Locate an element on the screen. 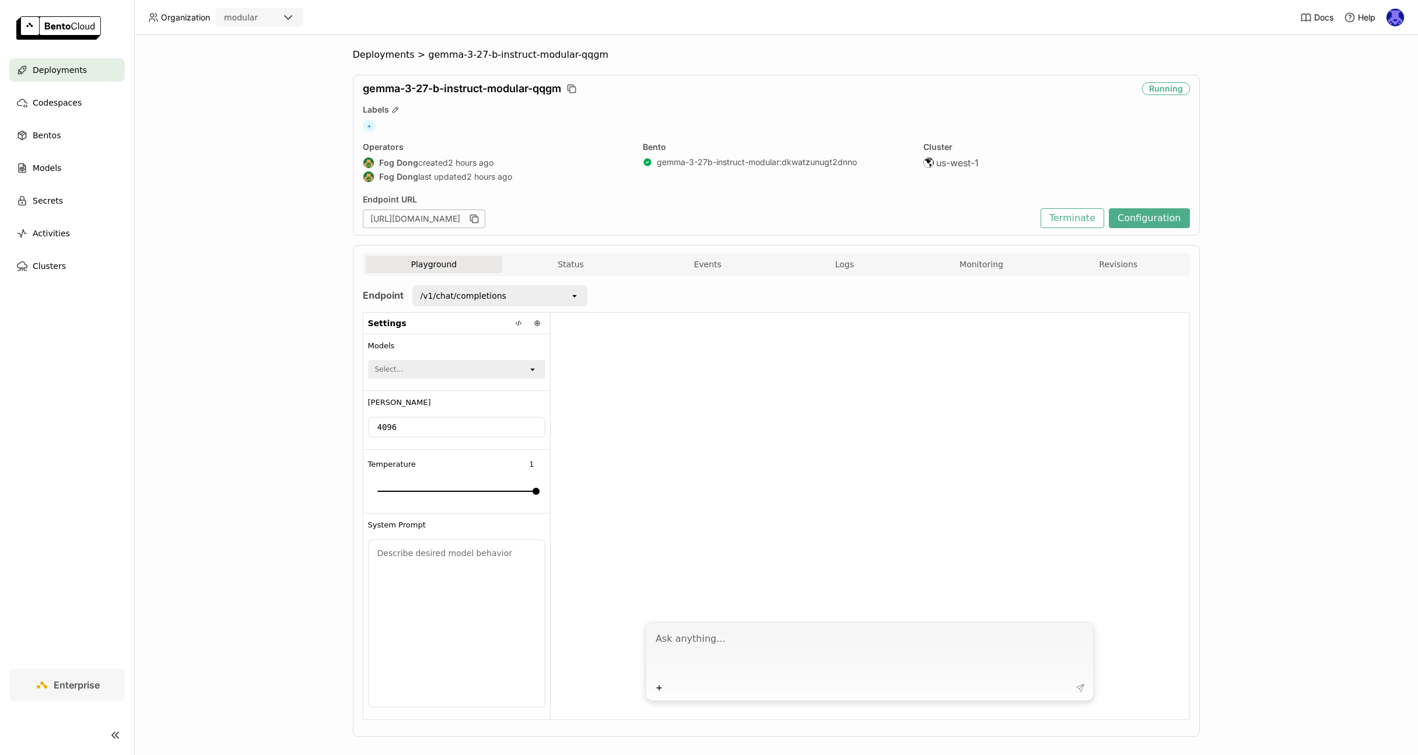 The height and width of the screenshot is (755, 1418). span: Temperature is located at coordinates (392, 464).